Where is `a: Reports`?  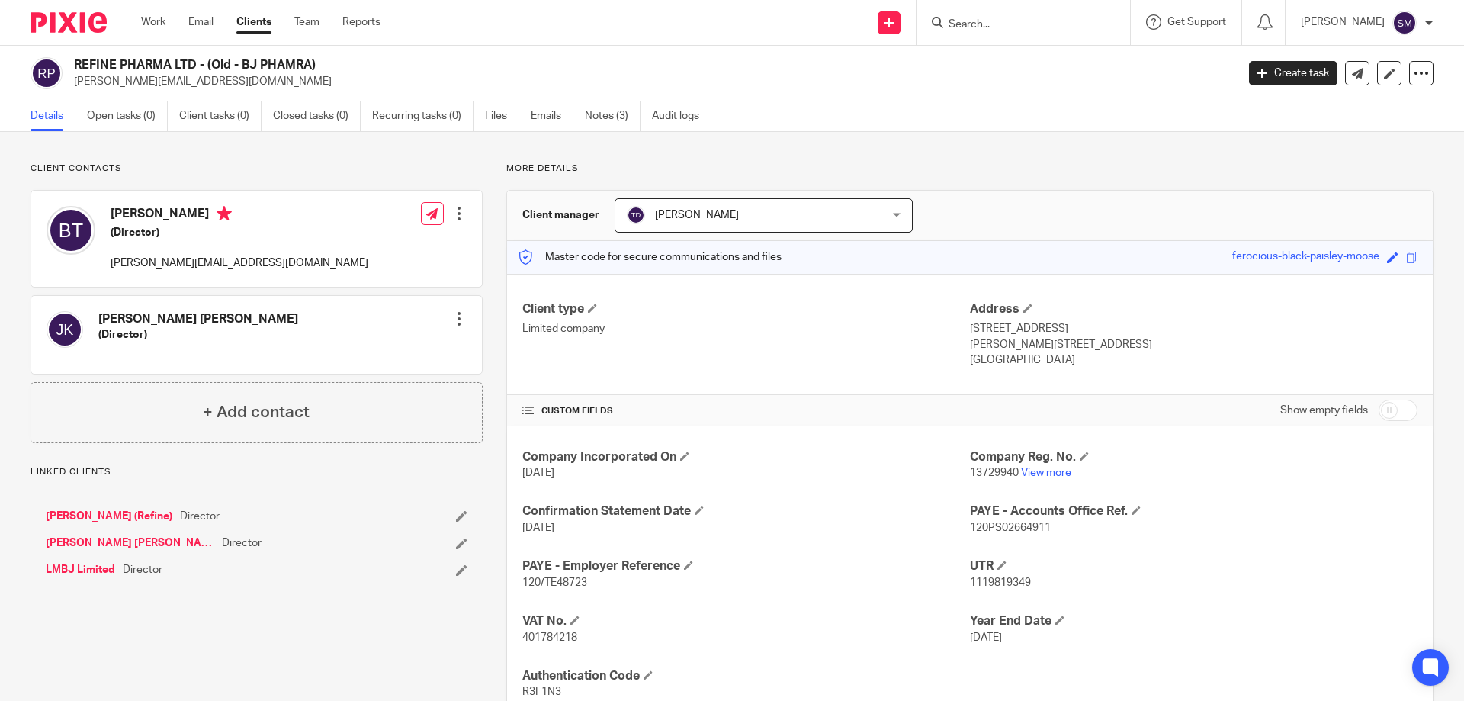
a: Reports is located at coordinates (361, 22).